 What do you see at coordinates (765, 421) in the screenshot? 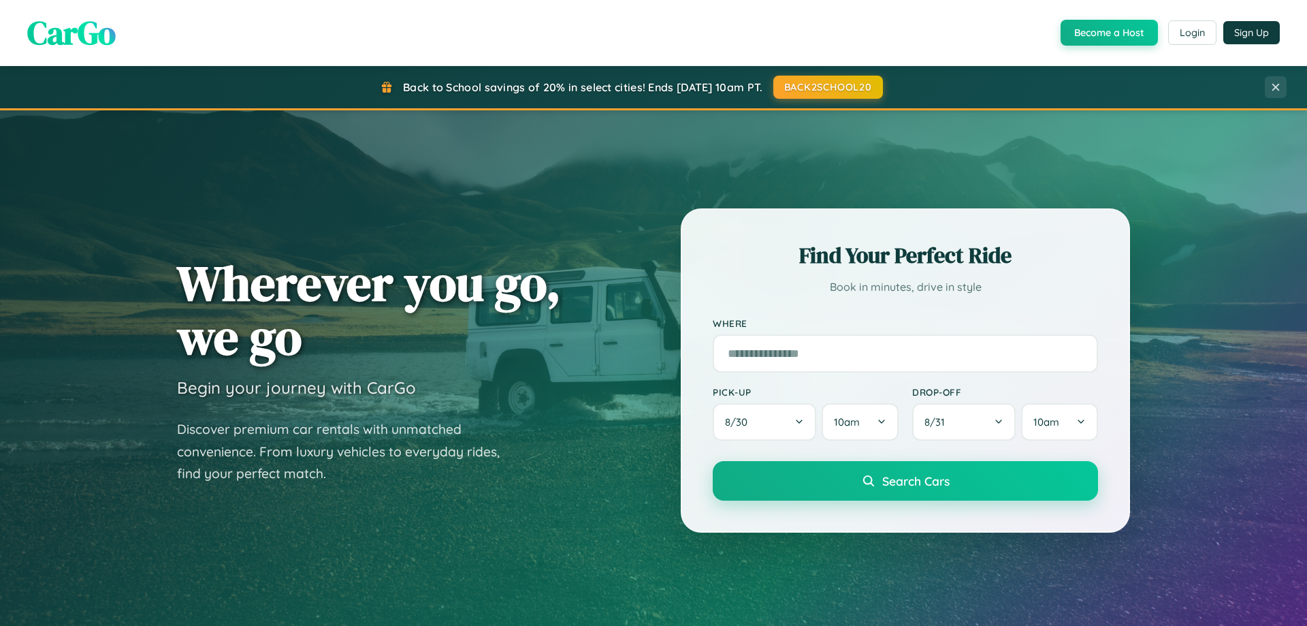
I see `button: 8/30` at bounding box center [765, 421].